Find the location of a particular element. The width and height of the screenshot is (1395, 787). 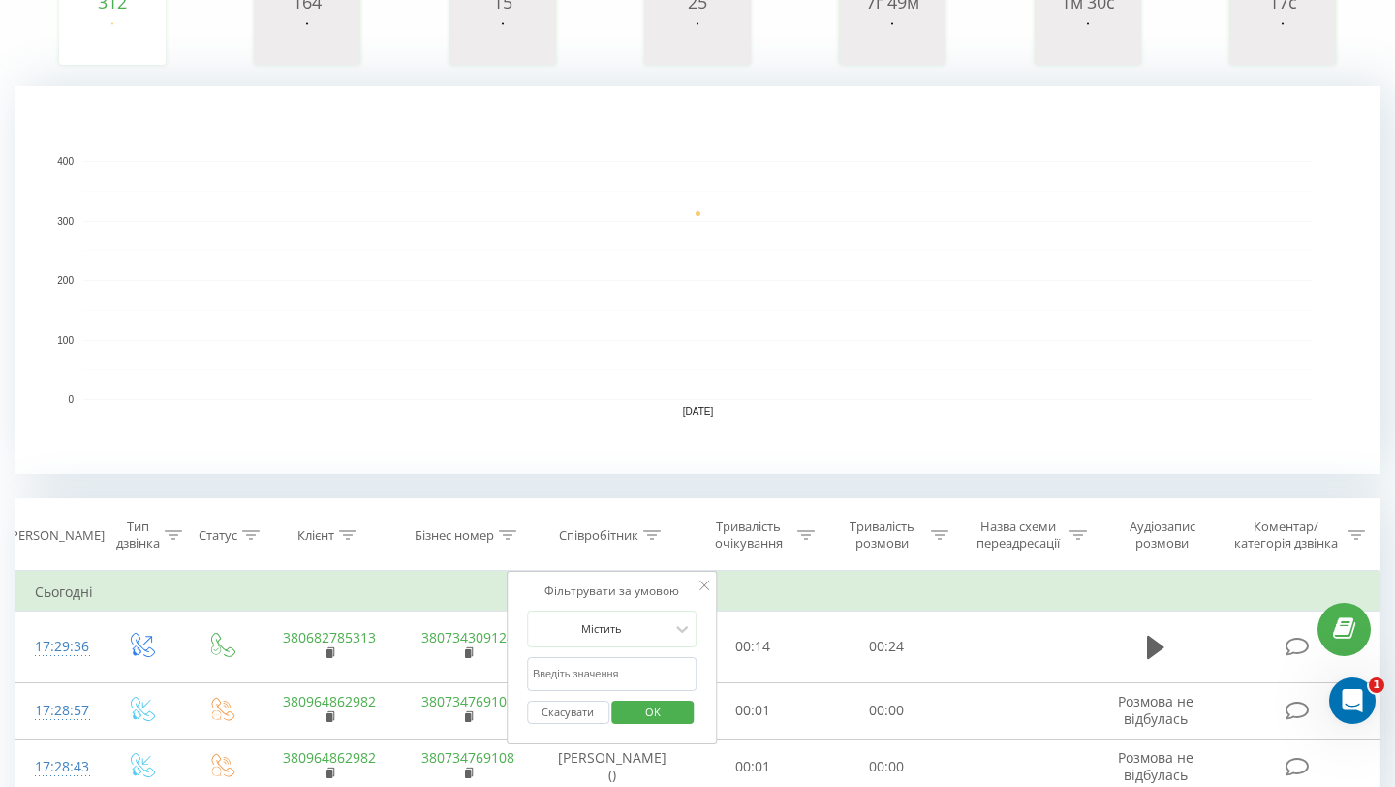

button: Скасувати is located at coordinates (568, 712).